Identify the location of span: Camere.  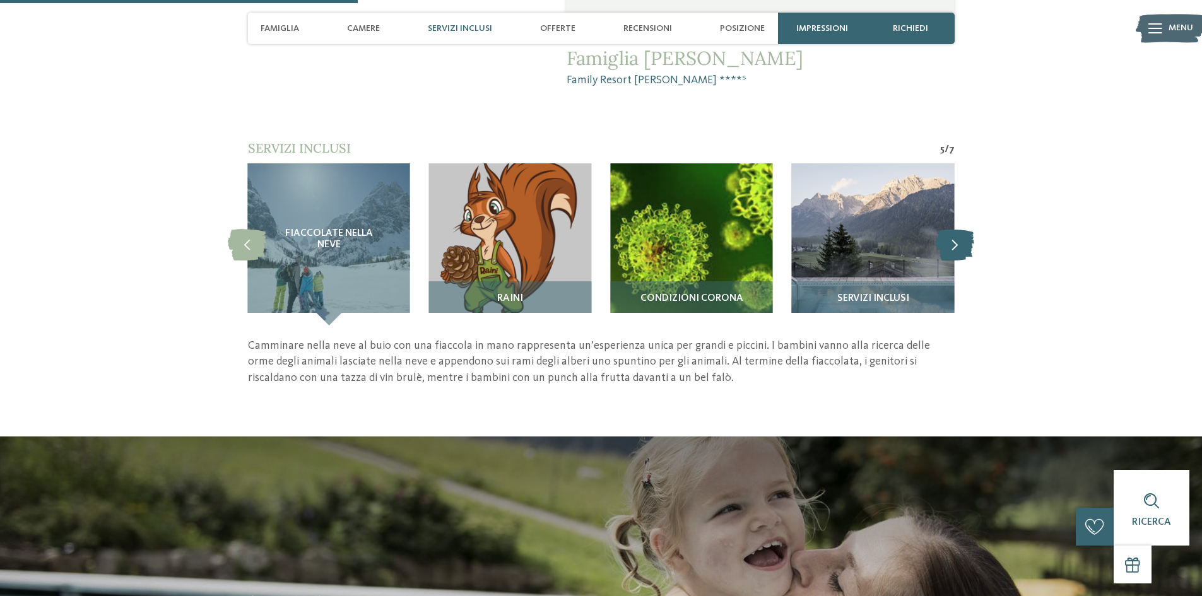
(364, 28).